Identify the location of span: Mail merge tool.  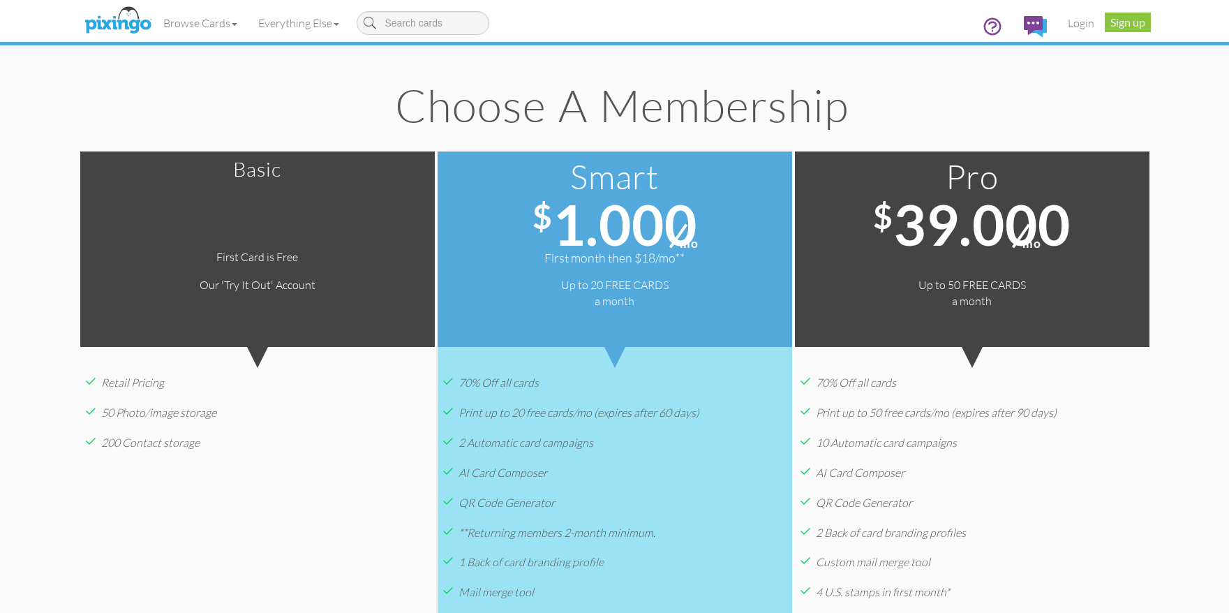
(496, 592).